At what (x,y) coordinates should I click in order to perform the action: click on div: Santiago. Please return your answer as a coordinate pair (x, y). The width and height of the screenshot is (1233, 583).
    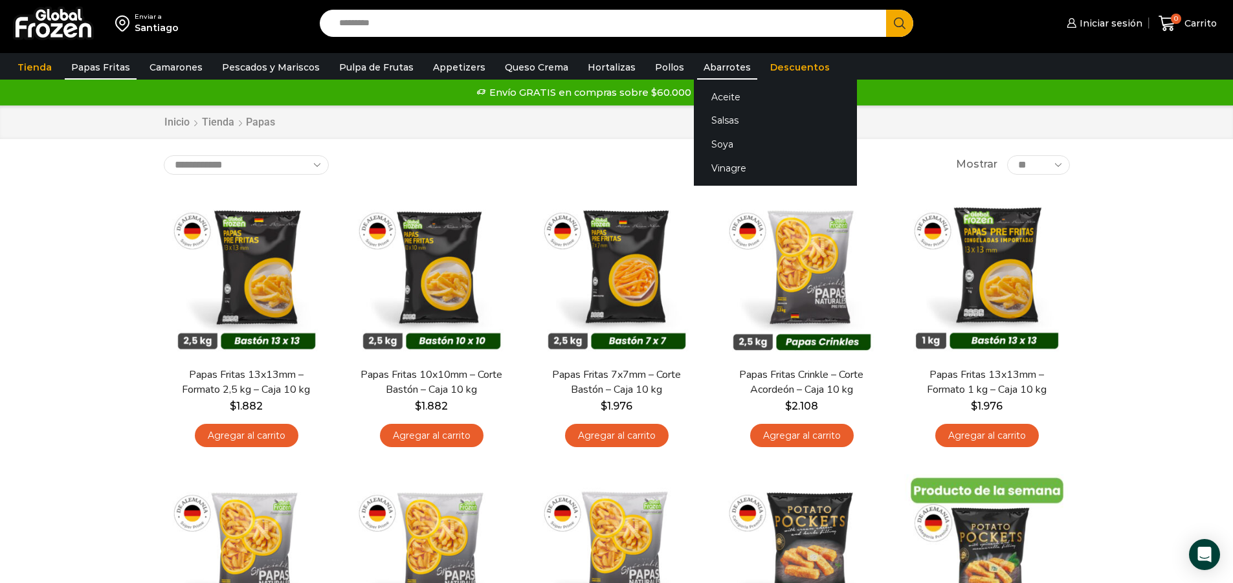
    Looking at the image, I should click on (157, 28).